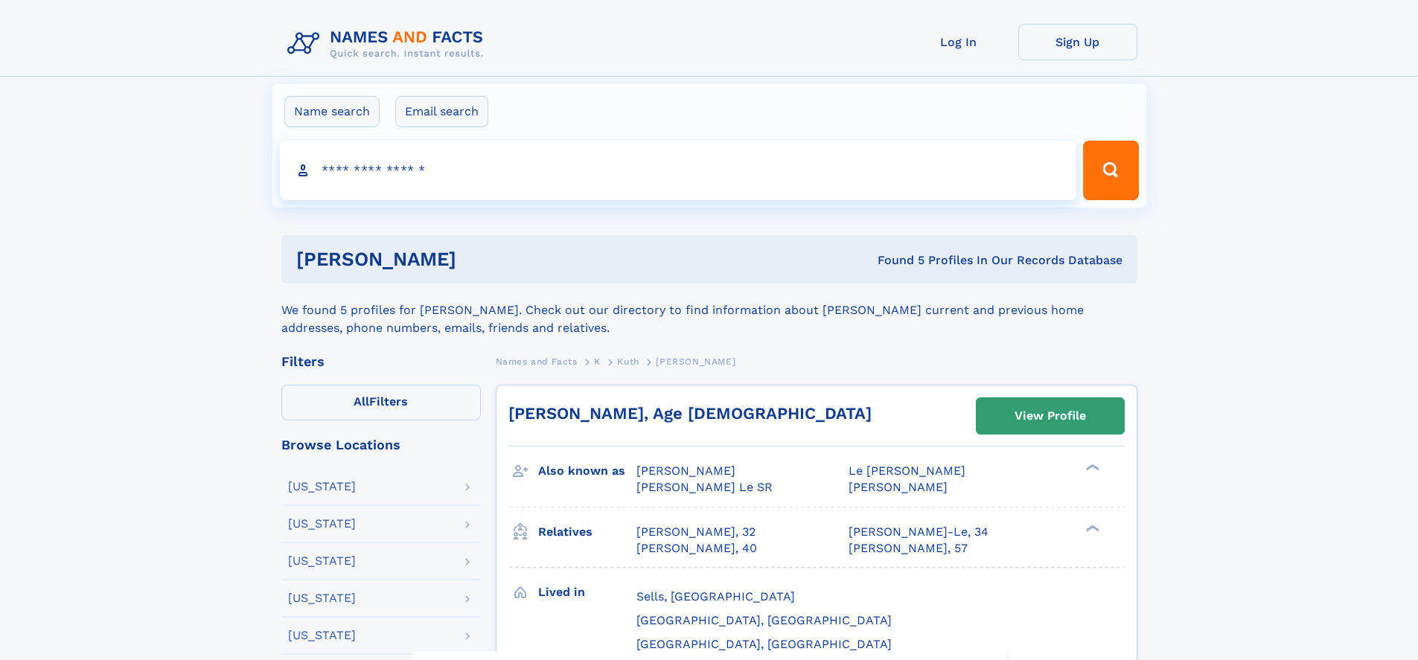 Image resolution: width=1418 pixels, height=660 pixels. Describe the element at coordinates (441, 112) in the screenshot. I see `label: Email search` at that location.